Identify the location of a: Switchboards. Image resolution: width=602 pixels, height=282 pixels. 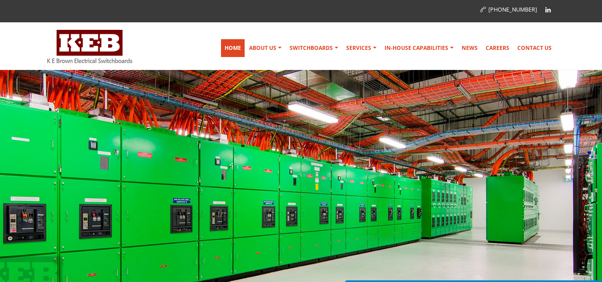
(314, 48).